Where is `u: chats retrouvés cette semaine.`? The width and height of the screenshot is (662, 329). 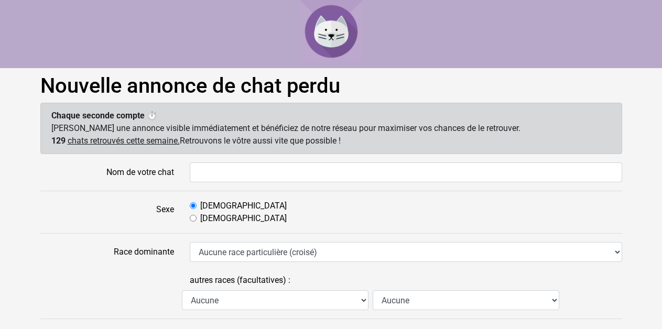
u: chats retrouvés cette semaine. is located at coordinates (124, 140).